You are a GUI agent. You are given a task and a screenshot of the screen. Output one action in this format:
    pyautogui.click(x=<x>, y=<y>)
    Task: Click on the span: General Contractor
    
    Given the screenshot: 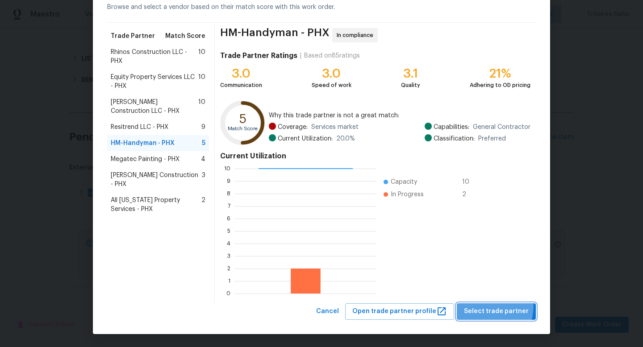 What is the action you would take?
    pyautogui.click(x=502, y=127)
    